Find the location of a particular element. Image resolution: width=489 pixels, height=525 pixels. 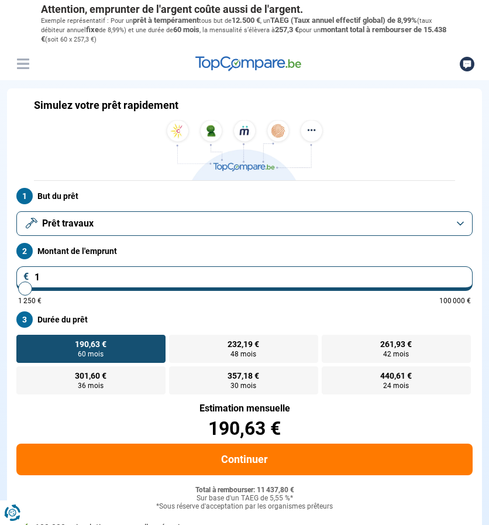

div: Total à rembourser: 11 437,80 € is located at coordinates (244, 490).